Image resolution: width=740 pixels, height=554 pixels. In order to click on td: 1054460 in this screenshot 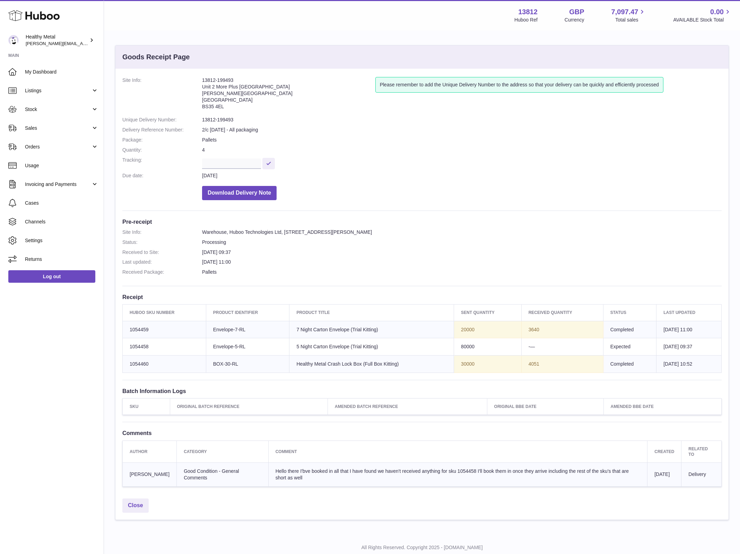, I will do `click(164, 364)`.